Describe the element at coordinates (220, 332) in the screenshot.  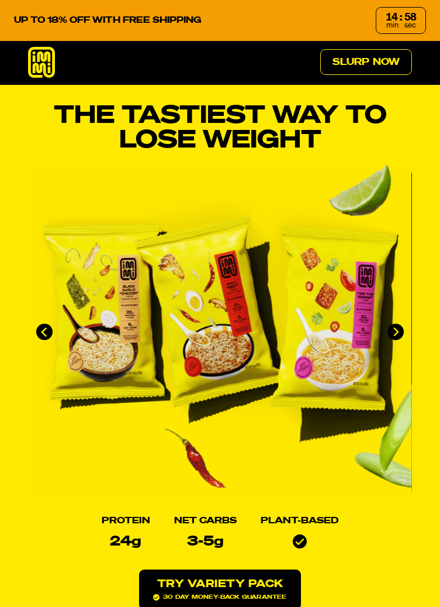
I see `div: immi slideshow` at that location.